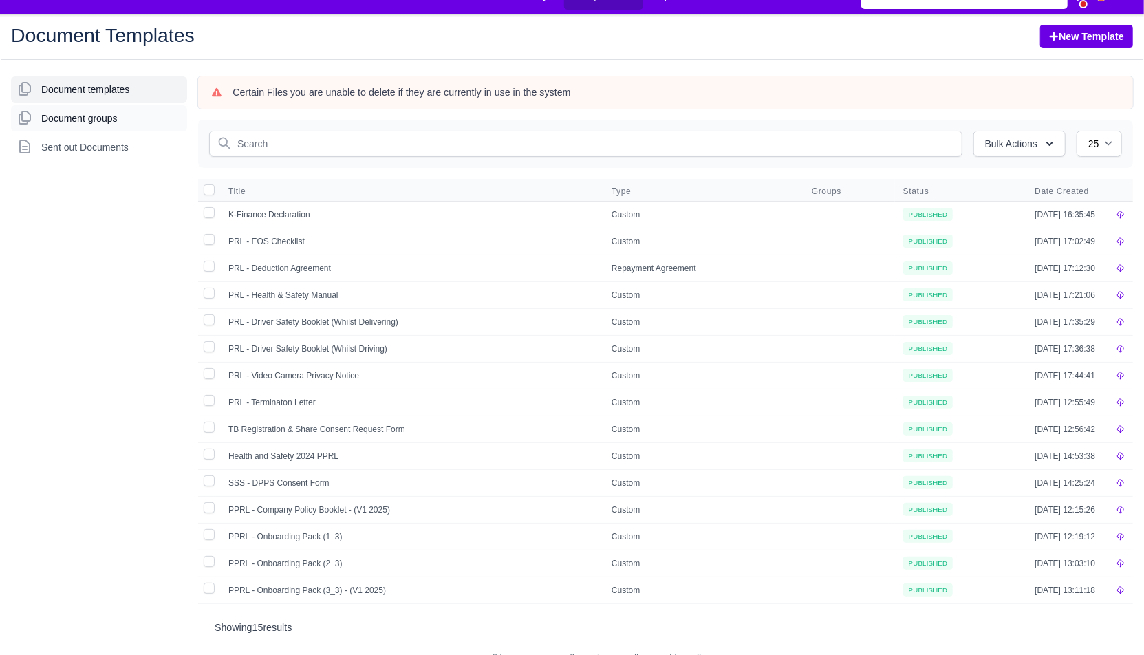 The width and height of the screenshot is (1144, 655). I want to click on td: Repayment Agreement, so click(703, 268).